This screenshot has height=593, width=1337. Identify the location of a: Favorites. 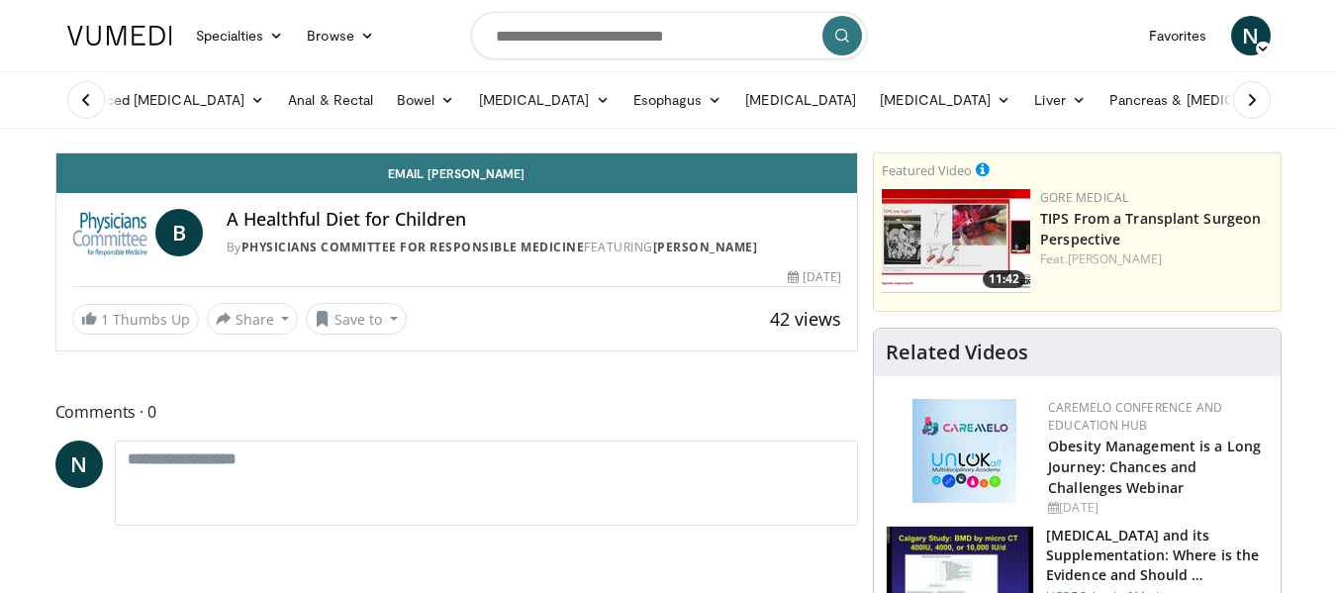
(1178, 36).